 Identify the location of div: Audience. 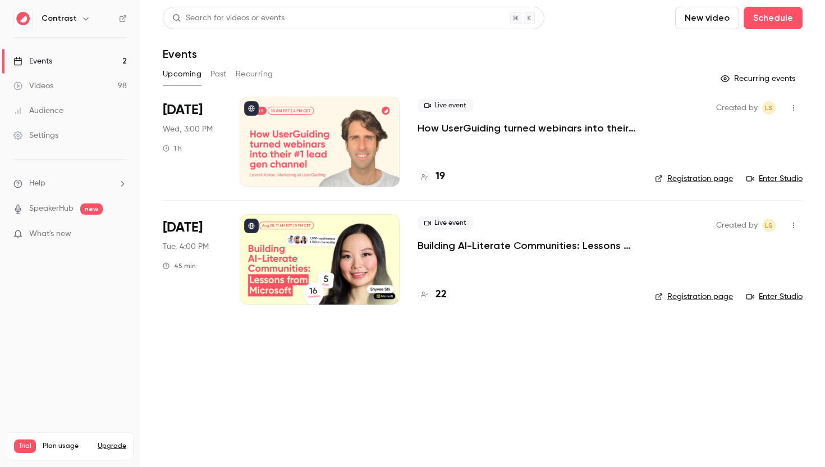
(38, 111).